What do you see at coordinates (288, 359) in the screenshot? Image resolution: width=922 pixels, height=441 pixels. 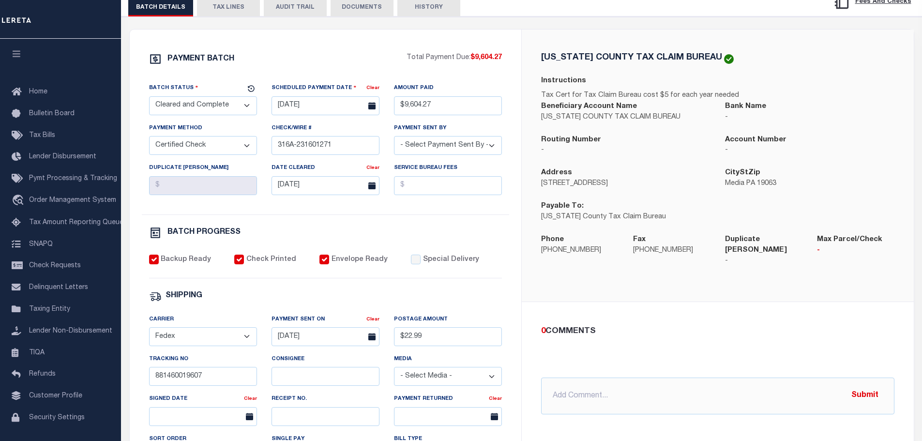 I see `label: Consignee` at bounding box center [288, 359].